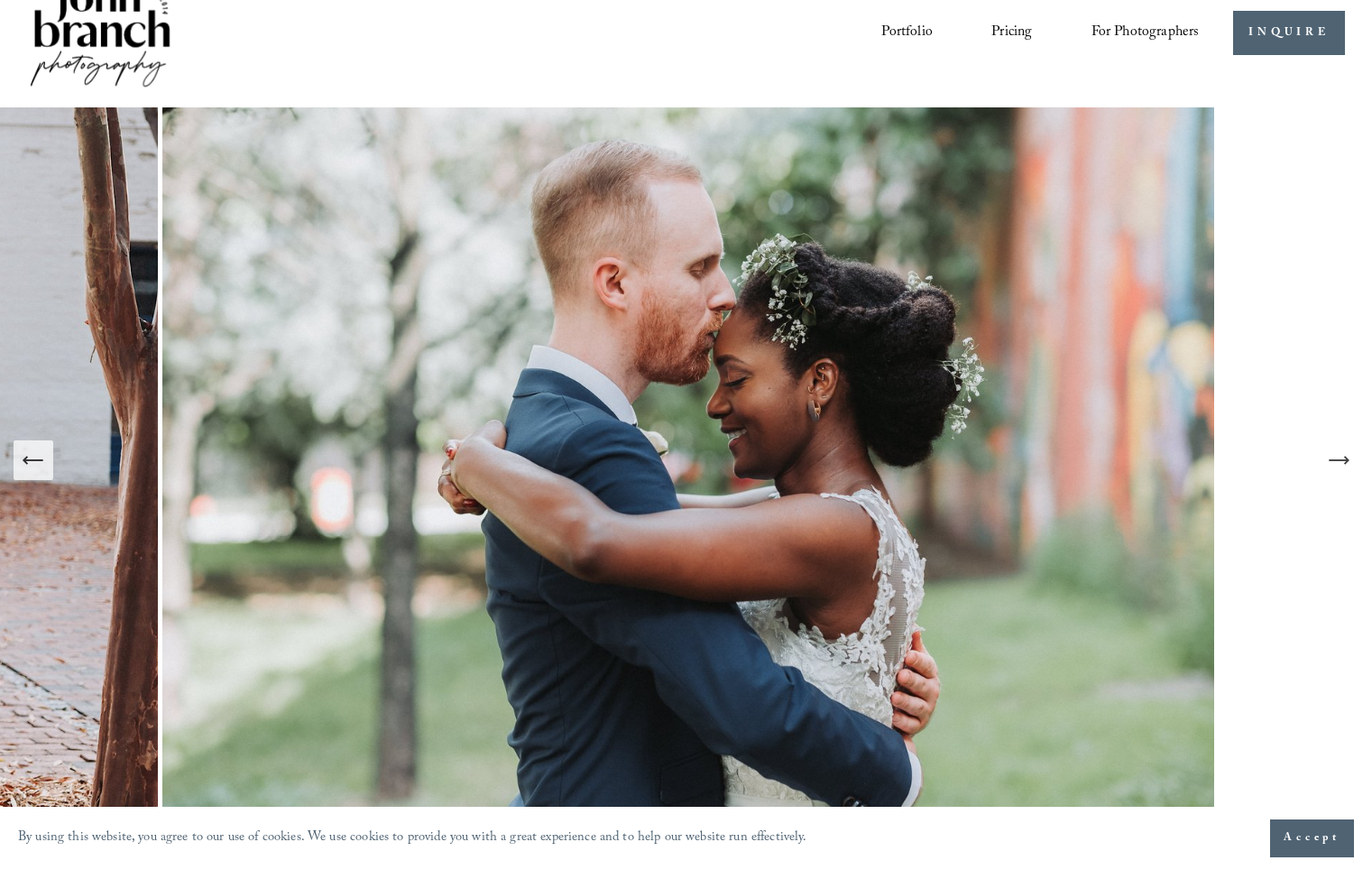  I want to click on a: folder dropdown, so click(1146, 34).